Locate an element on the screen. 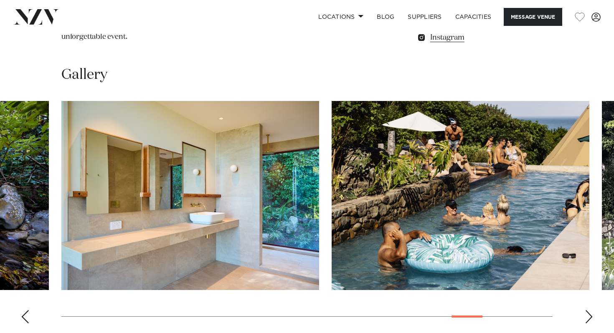 The width and height of the screenshot is (614, 333). img: nzv-logo.png is located at coordinates (36, 17).